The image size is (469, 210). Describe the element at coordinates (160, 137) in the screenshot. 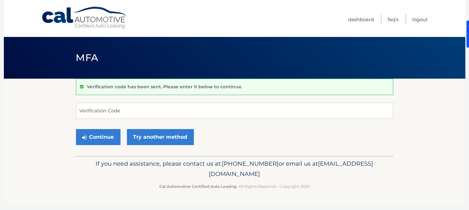

I see `a: Try another method` at that location.